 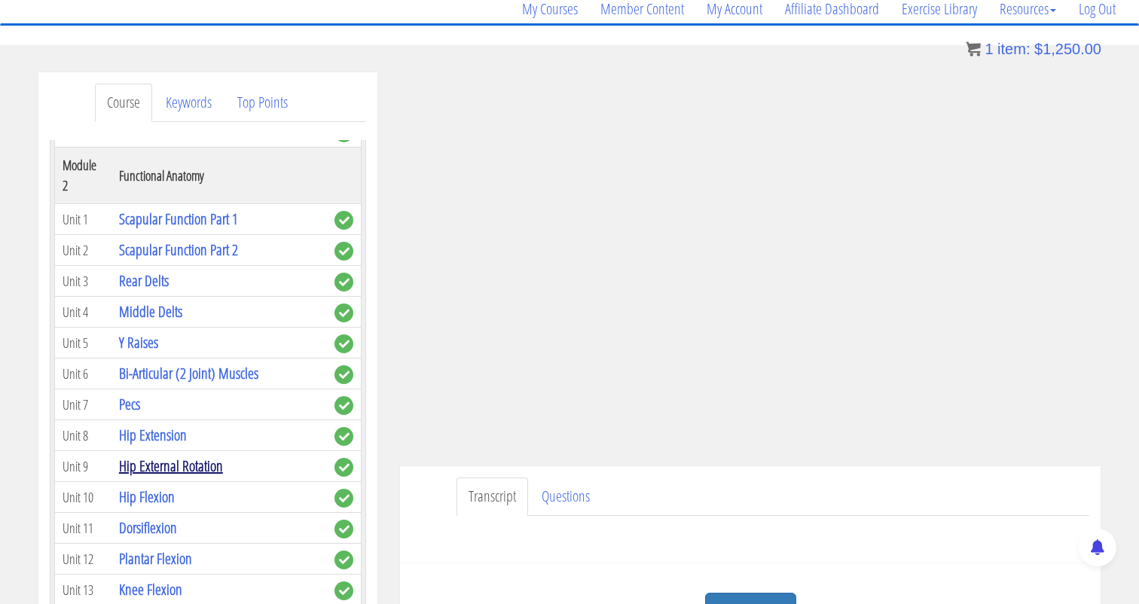 I want to click on a: Scapular Function Part 1, so click(x=179, y=219).